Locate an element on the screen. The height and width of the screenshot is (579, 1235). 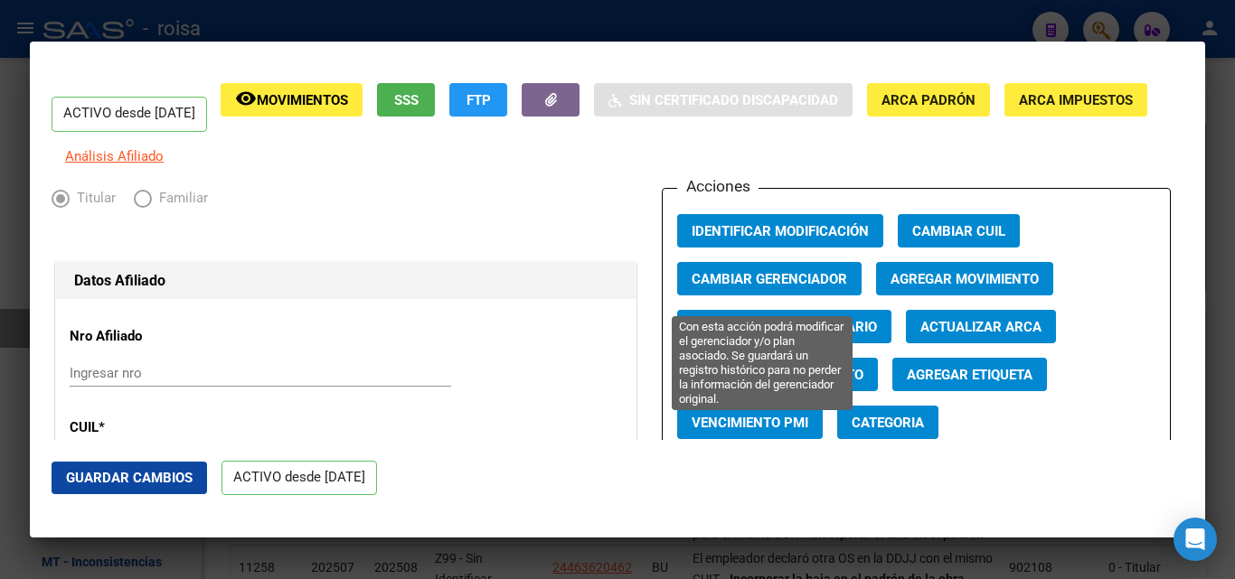
span: Guardar Cambios is located at coordinates (129, 478).